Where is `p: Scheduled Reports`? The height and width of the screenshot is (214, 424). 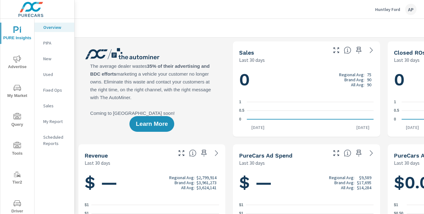 p: Scheduled Reports is located at coordinates (56, 140).